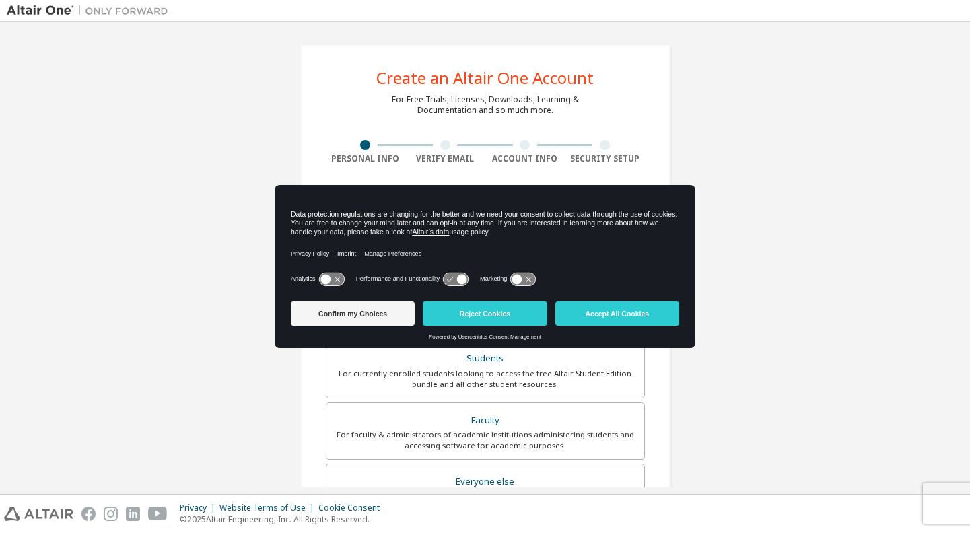 Image resolution: width=970 pixels, height=533 pixels. What do you see at coordinates (133, 514) in the screenshot?
I see `img: linkedin.svg` at bounding box center [133, 514].